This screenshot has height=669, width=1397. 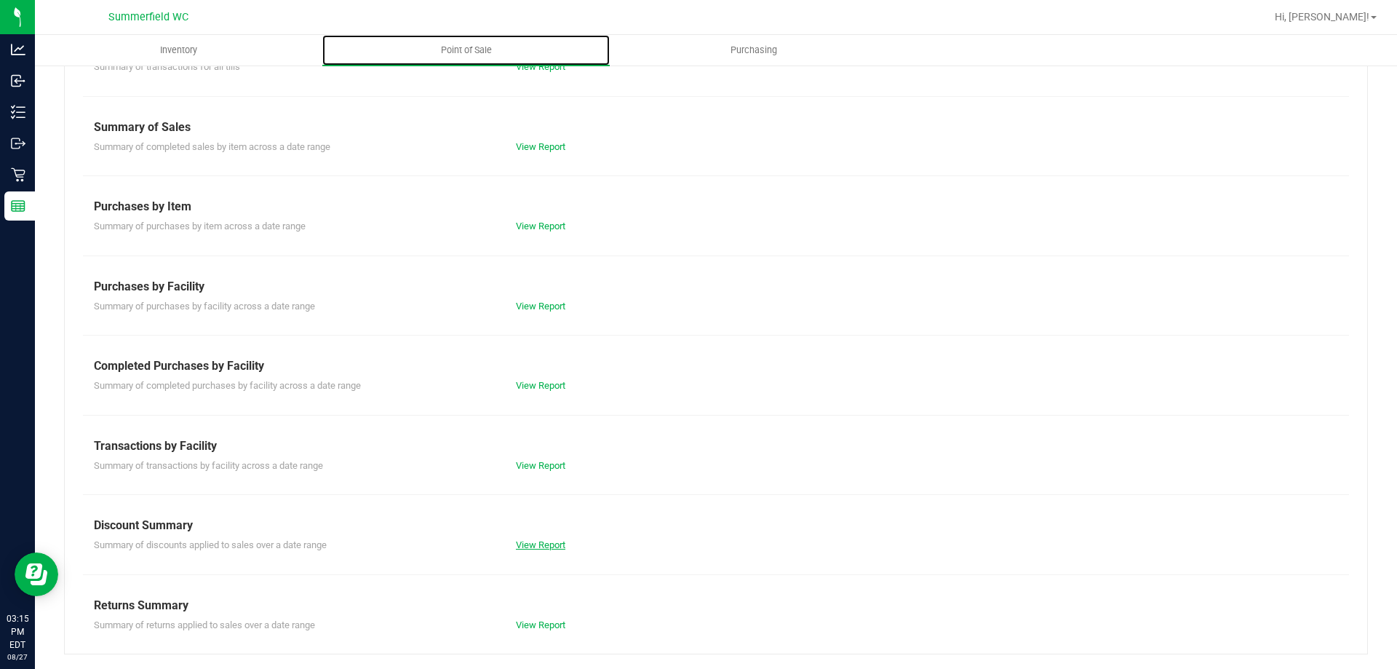 I want to click on div: Transactions by Facility, so click(x=716, y=446).